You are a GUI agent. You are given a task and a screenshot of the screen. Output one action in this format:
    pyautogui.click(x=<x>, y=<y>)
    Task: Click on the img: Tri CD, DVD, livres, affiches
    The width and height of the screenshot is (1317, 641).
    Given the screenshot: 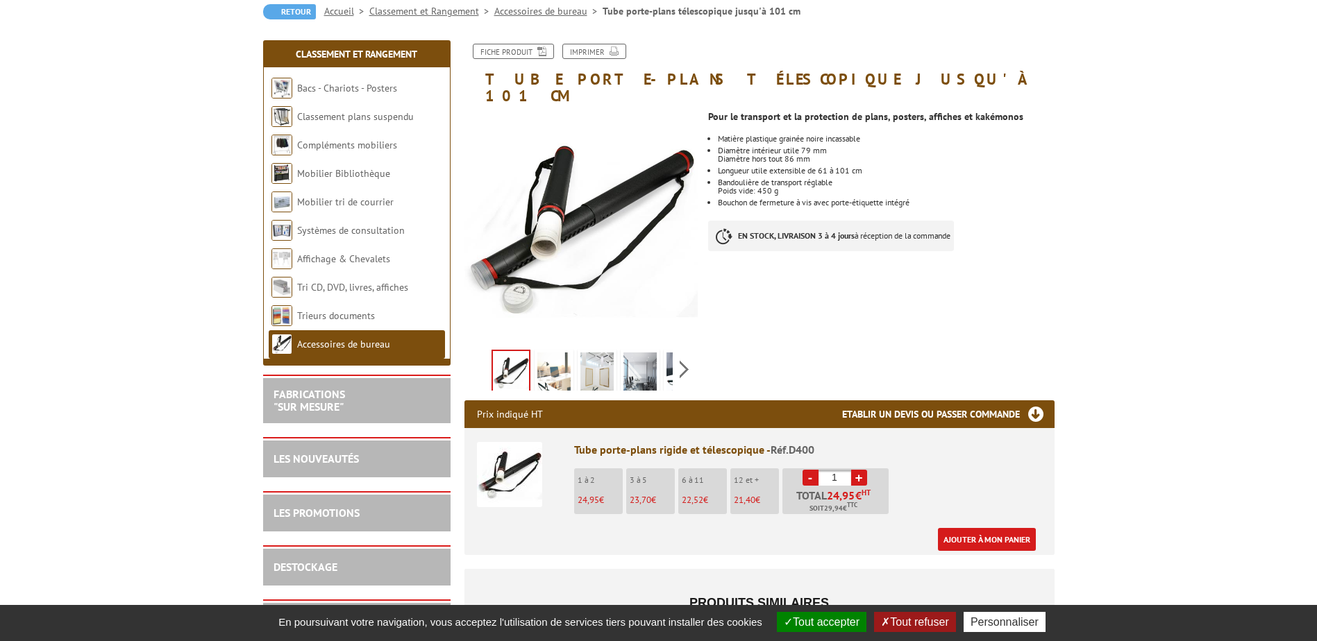 What is the action you would take?
    pyautogui.click(x=282, y=287)
    